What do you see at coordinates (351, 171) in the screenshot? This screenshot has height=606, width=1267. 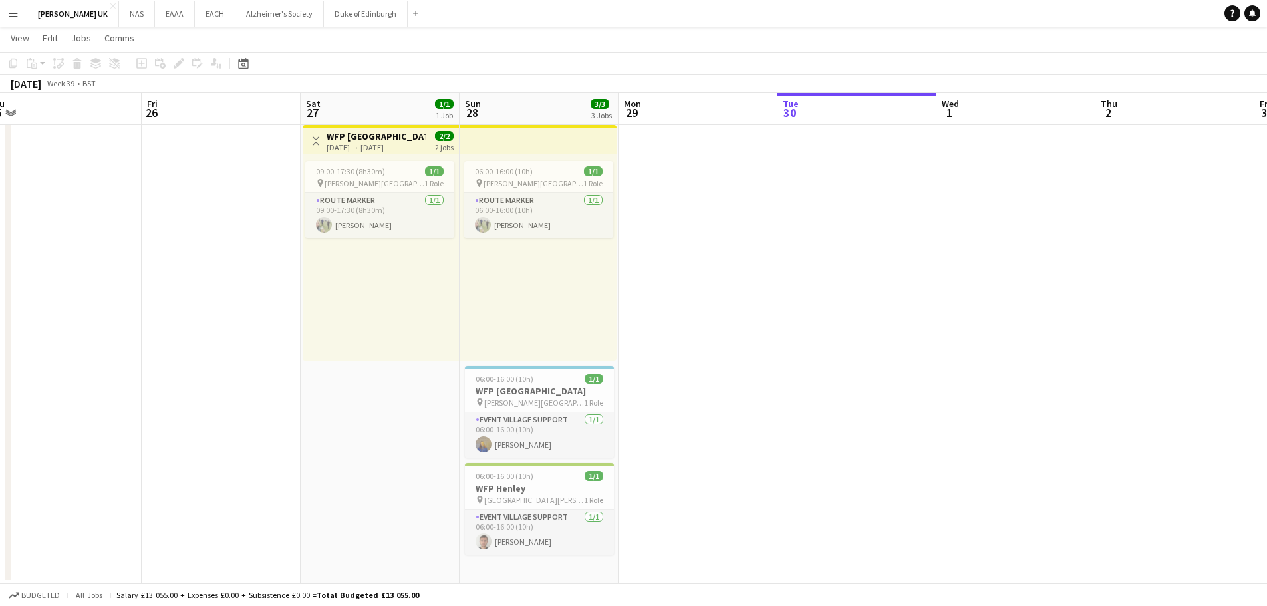 I see `span: 09:00-17:30 (8h30m)` at bounding box center [351, 171].